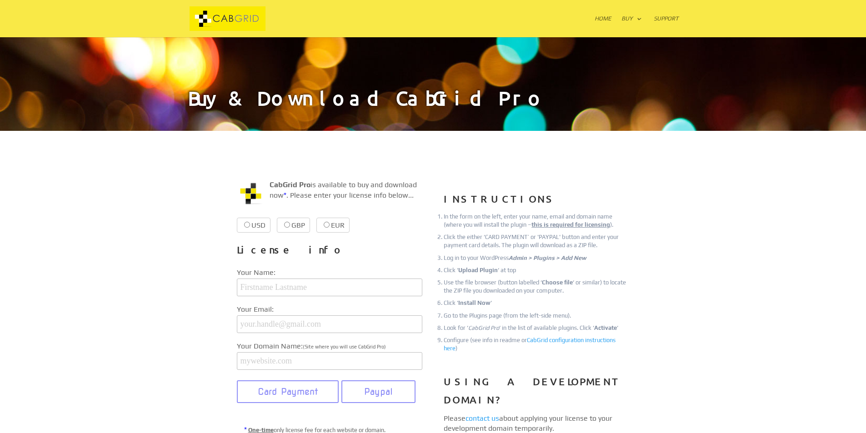 The image size is (866, 433). Describe the element at coordinates (537, 303) in the screenshot. I see `li: Click ‘ ‘` at that location.